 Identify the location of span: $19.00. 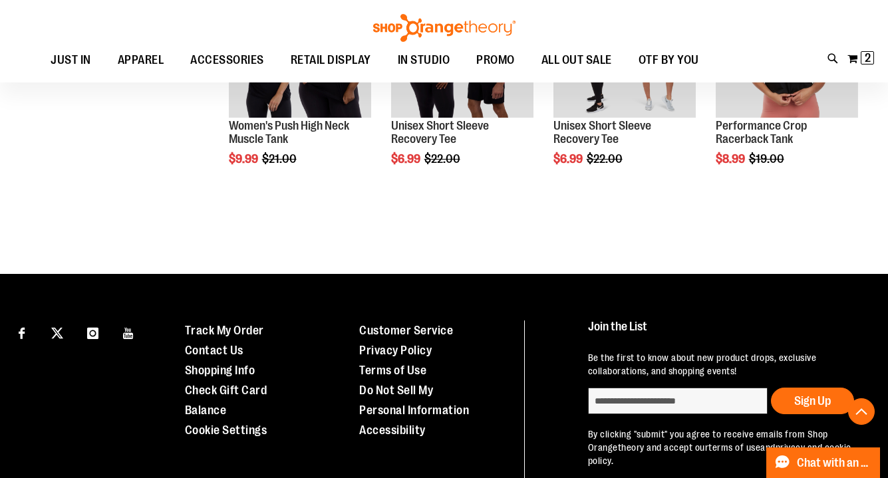
(768, 159).